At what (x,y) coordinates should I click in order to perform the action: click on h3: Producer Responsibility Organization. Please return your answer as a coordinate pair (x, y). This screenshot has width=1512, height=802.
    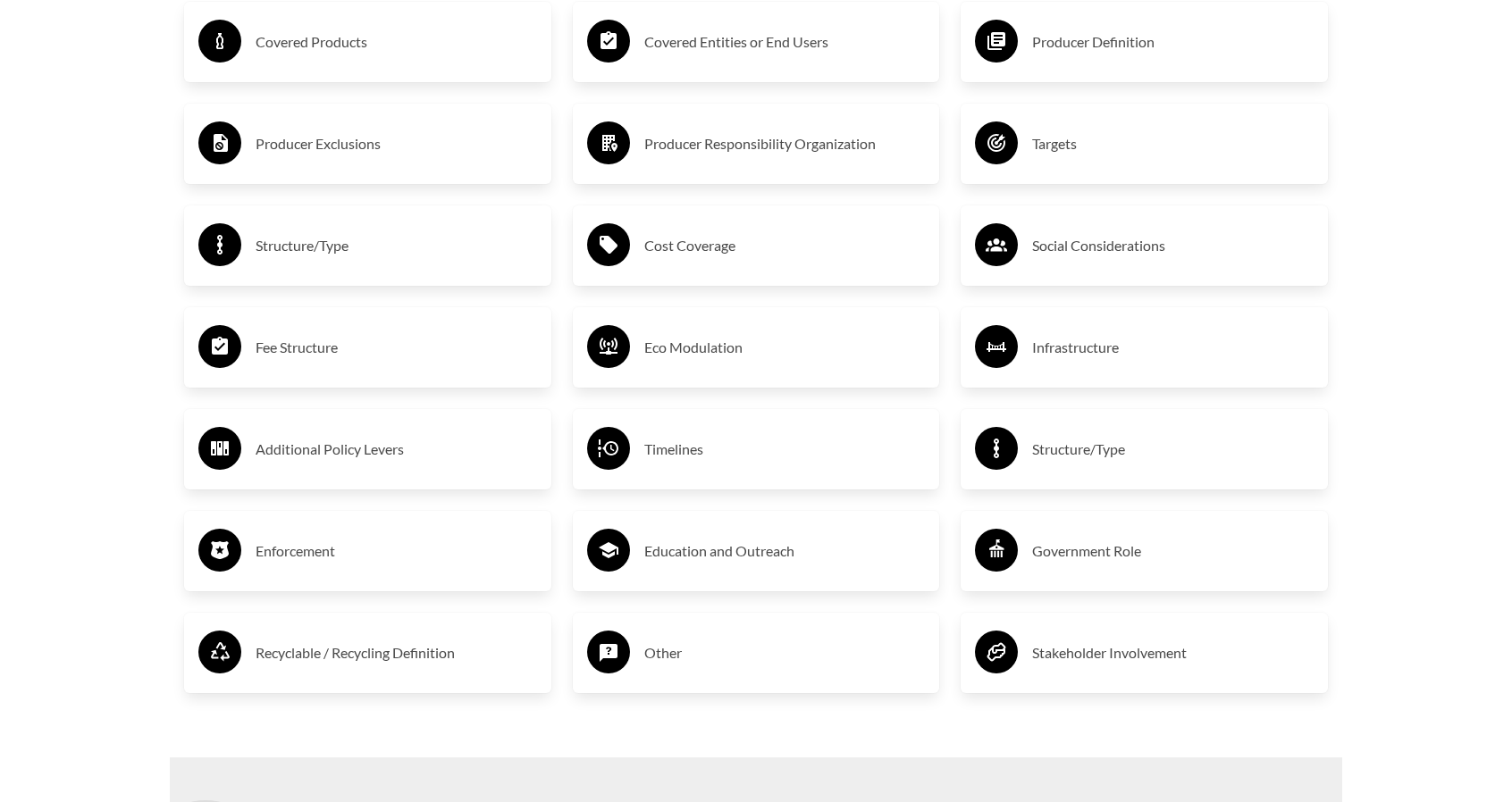
    Looking at the image, I should click on (785, 144).